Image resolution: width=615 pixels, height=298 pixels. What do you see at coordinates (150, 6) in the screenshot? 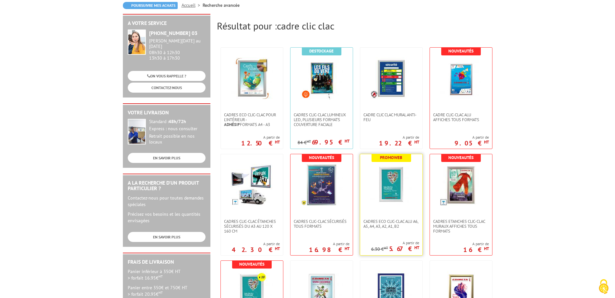
I see `a: Poursuivre mes achats` at bounding box center [150, 6].